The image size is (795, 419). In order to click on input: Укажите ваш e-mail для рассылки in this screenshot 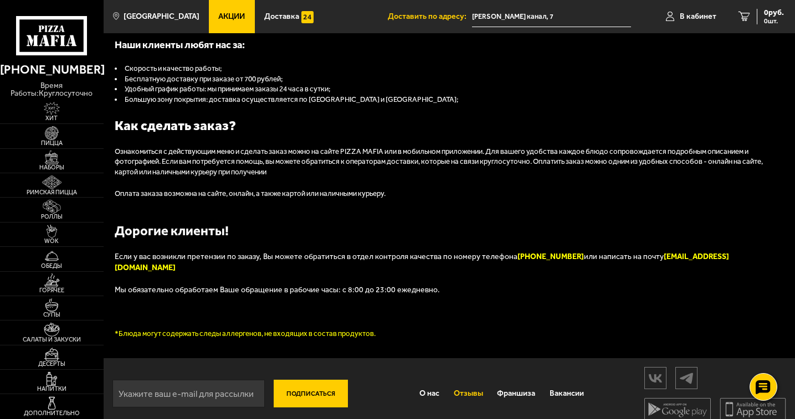, I will do `click(188, 394)`.